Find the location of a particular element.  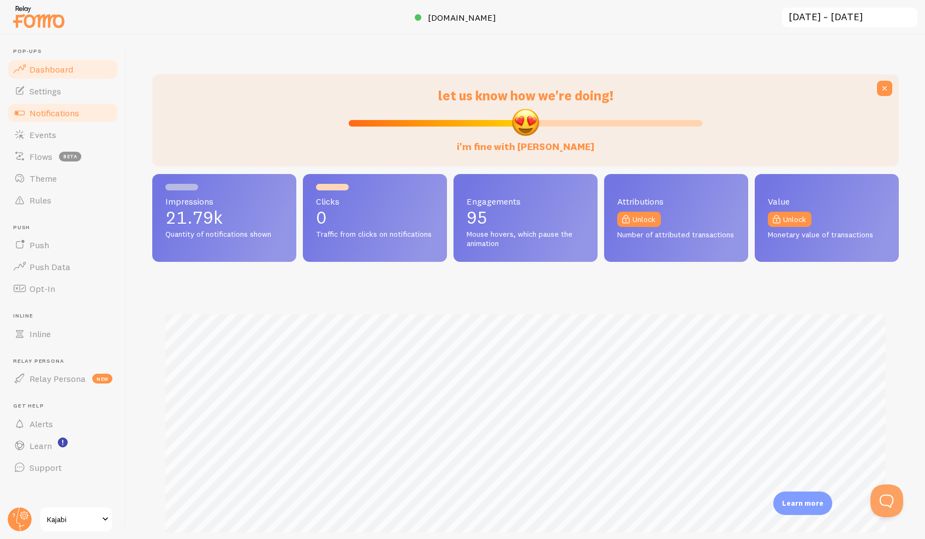

div: Learn more is located at coordinates (803, 503).